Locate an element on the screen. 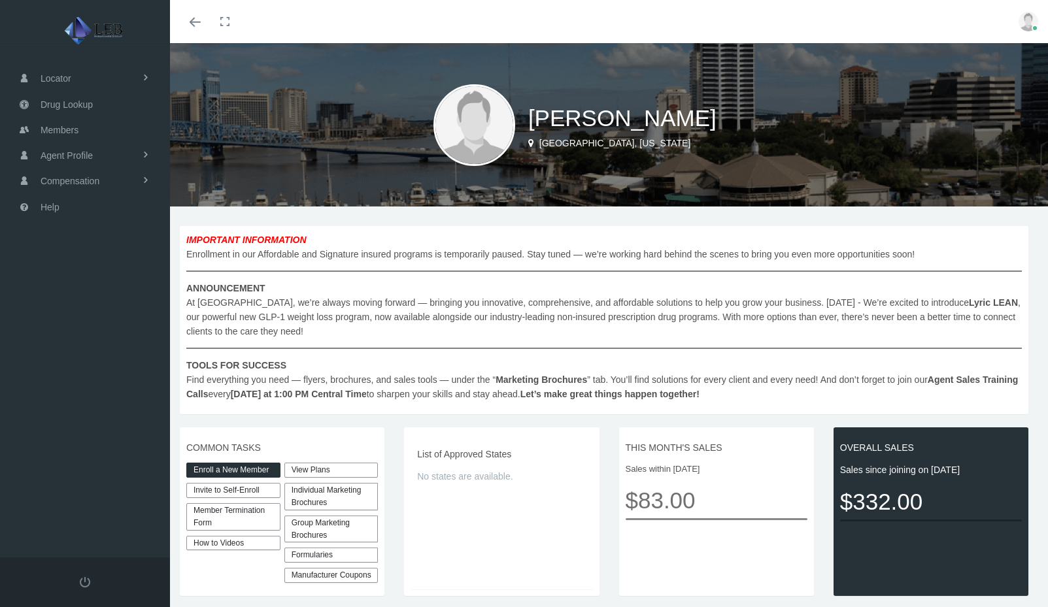  b: Marketing Brochures is located at coordinates (541, 380).